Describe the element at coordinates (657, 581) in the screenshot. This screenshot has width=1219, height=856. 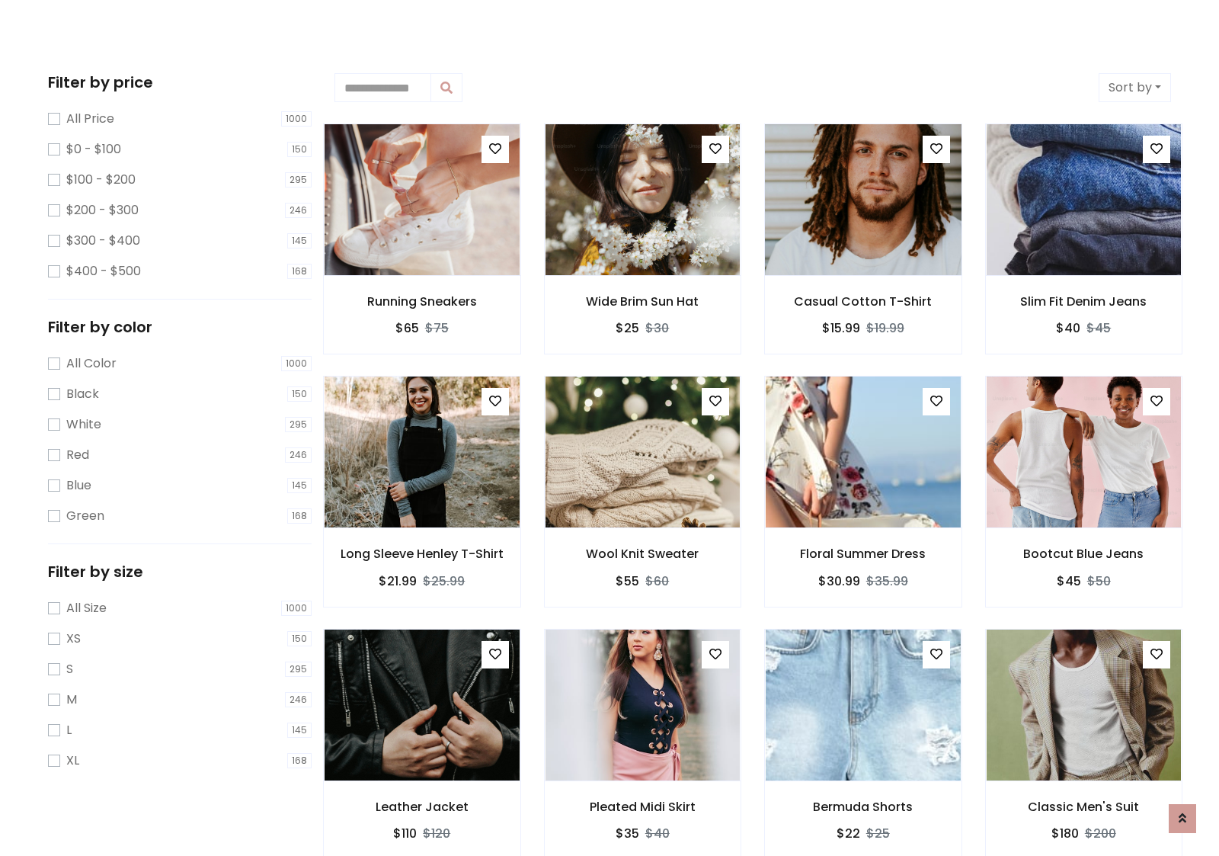
I see `del: $60` at that location.